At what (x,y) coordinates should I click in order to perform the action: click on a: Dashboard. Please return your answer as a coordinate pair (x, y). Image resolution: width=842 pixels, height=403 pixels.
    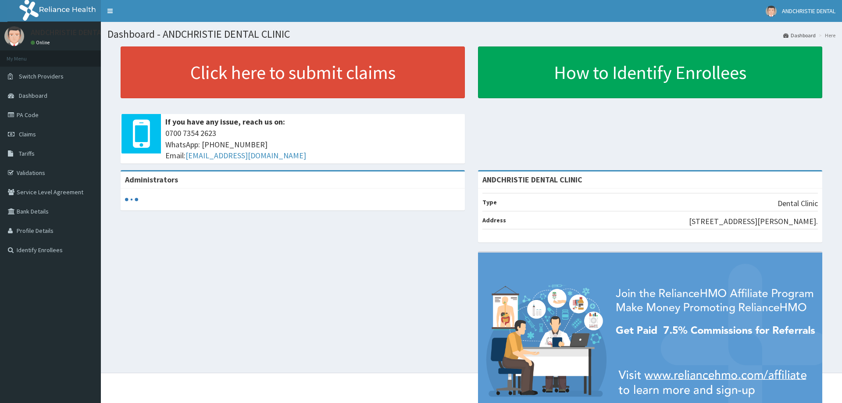
    Looking at the image, I should click on (799, 35).